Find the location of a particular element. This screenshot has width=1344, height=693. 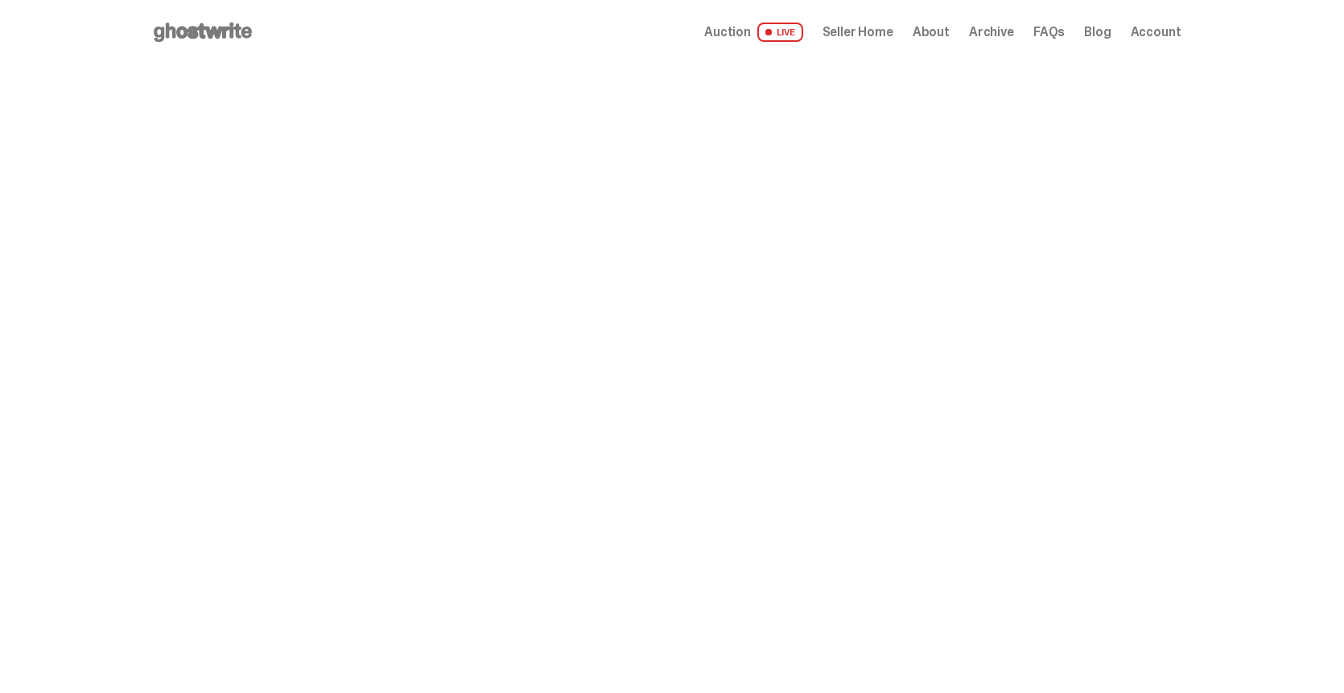

span: About is located at coordinates (931, 32).